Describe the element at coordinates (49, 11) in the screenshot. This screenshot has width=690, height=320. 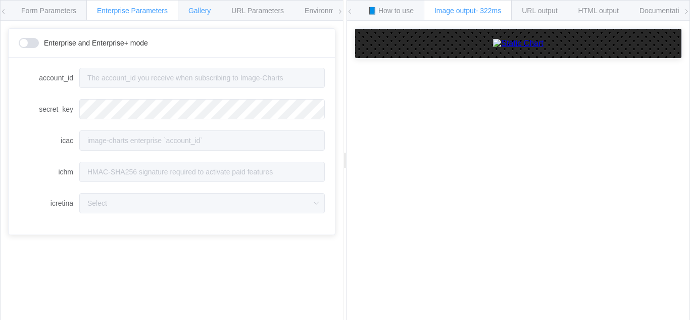
I see `span: Form Parameters` at that location.